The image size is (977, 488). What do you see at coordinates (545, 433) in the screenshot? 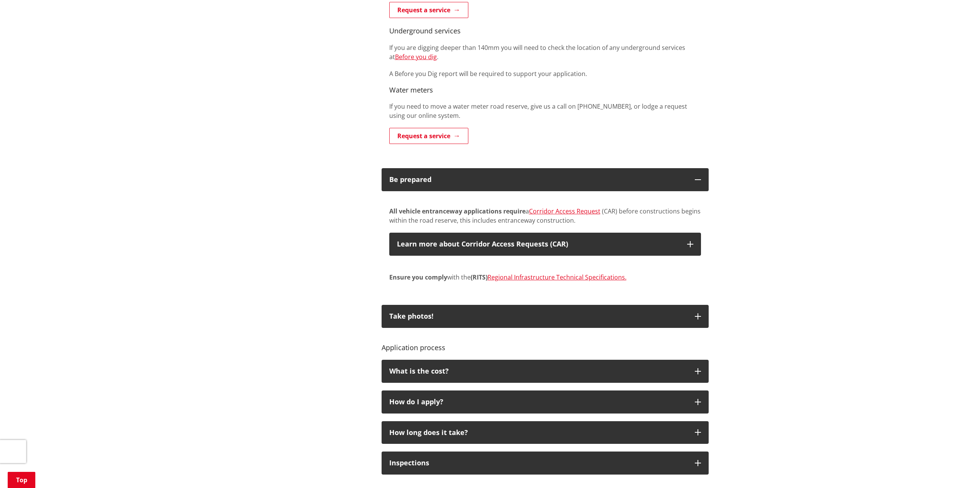
I see `button: How long does it take?` at bounding box center [545, 433].